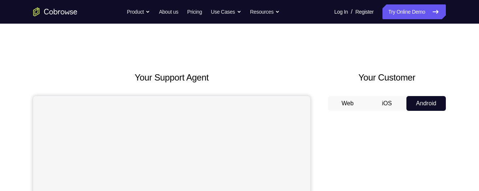 This screenshot has height=191, width=479. I want to click on a: Go to the home page, so click(55, 12).